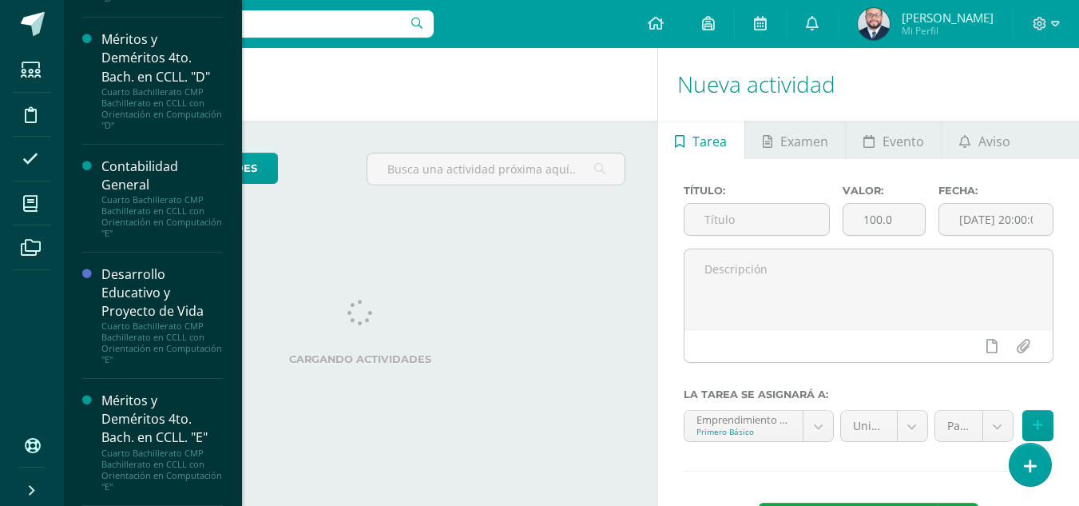 Image resolution: width=1079 pixels, height=506 pixels. Describe the element at coordinates (162, 292) in the screenshot. I see `div: Desarrollo Educativo y Proyecto de Vida` at that location.